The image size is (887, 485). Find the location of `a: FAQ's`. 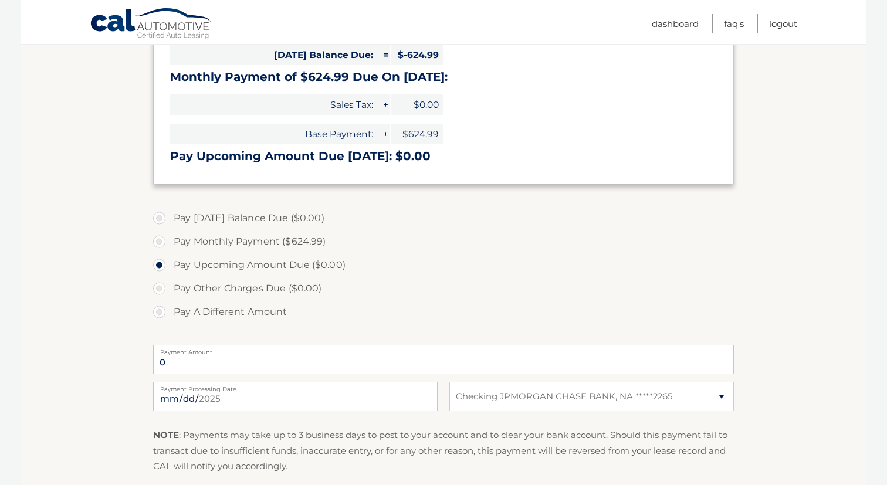

a: FAQ's is located at coordinates (734, 23).